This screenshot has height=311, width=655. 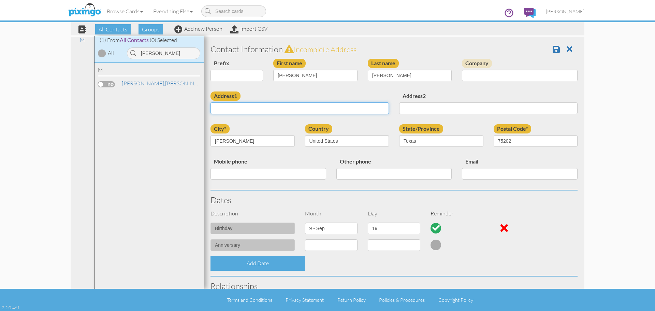 What do you see at coordinates (472, 161) in the screenshot?
I see `label: Email` at bounding box center [472, 161].